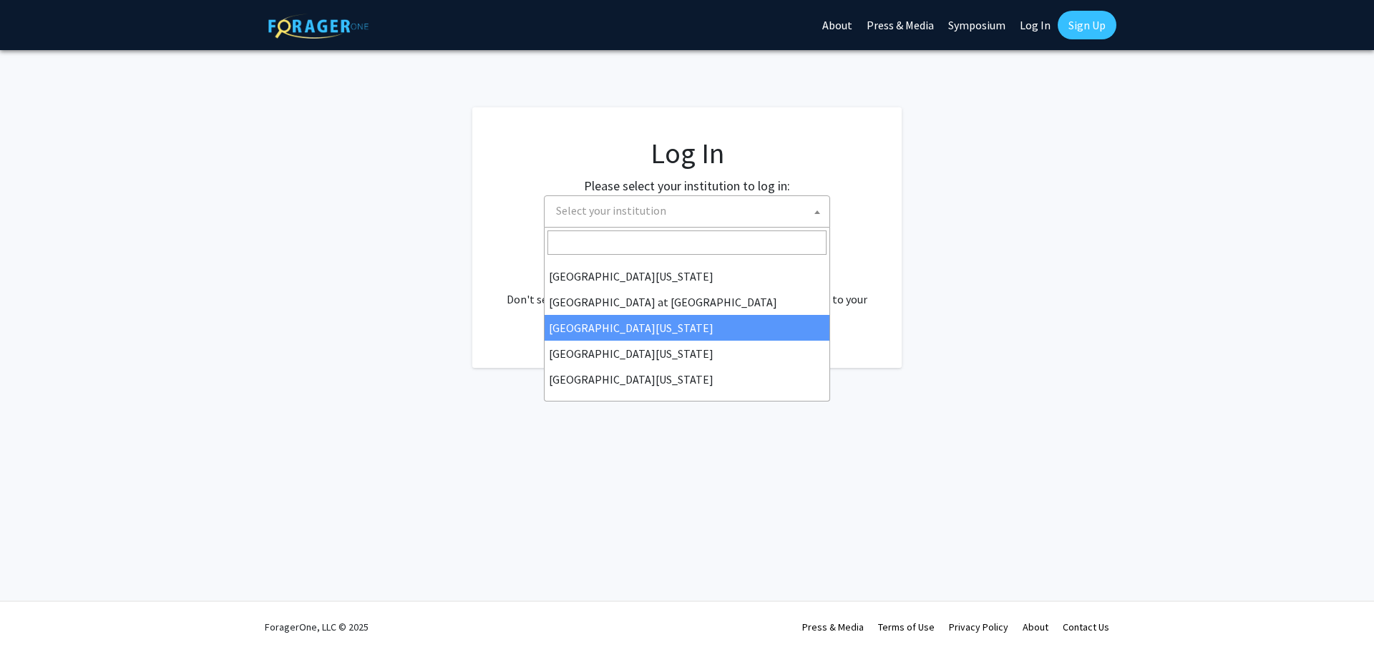 The width and height of the screenshot is (1374, 652). What do you see at coordinates (316, 627) in the screenshot?
I see `div: ForagerOne, LLC © 2025` at bounding box center [316, 627].